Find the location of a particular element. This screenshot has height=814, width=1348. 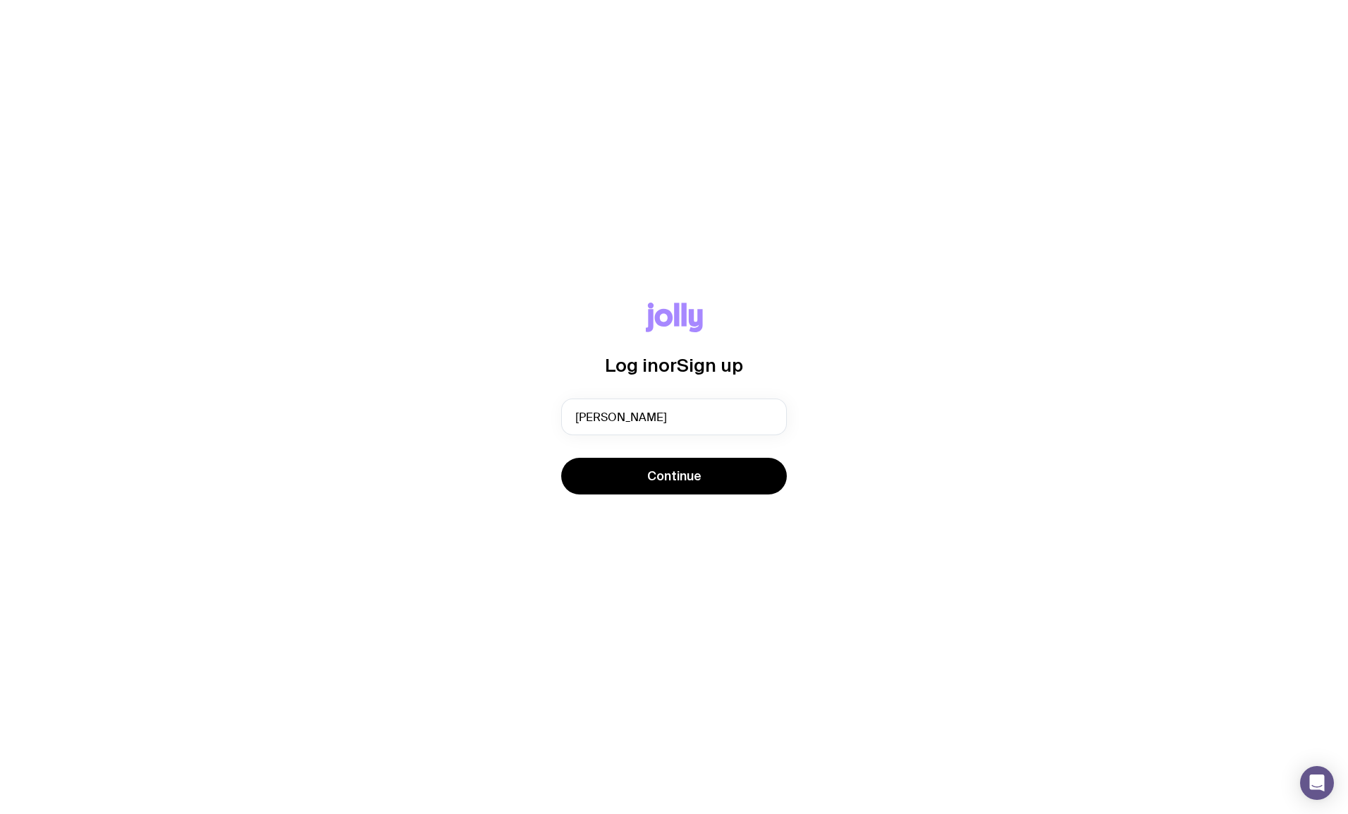

div: Open Intercom Messenger is located at coordinates (1317, 783).